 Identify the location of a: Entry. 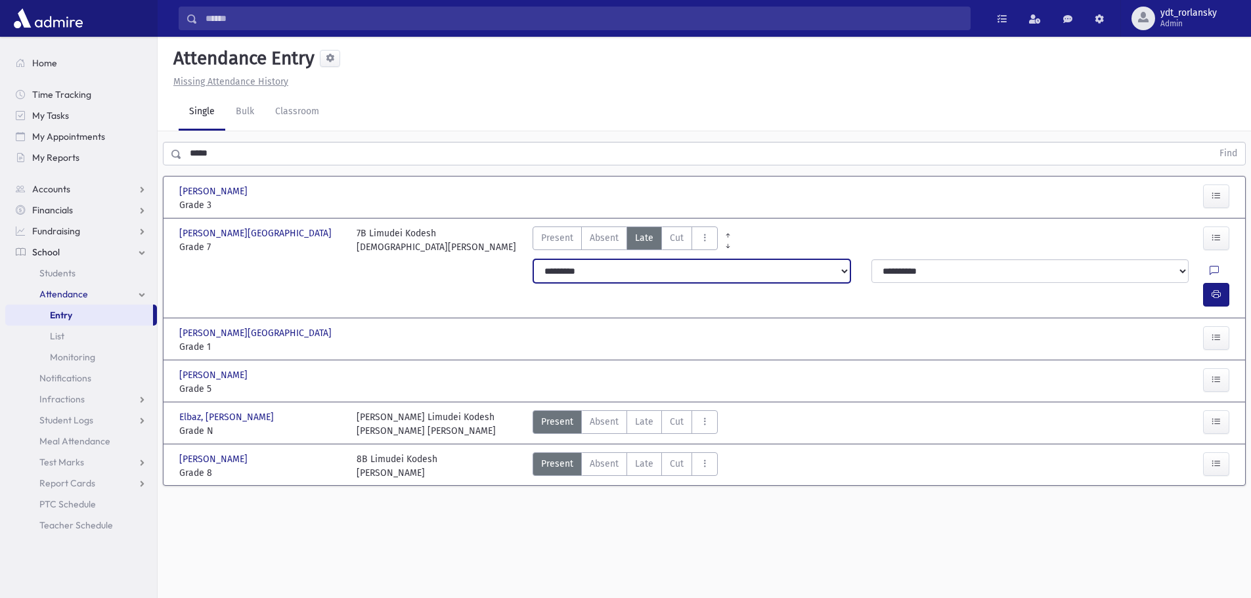
(79, 315).